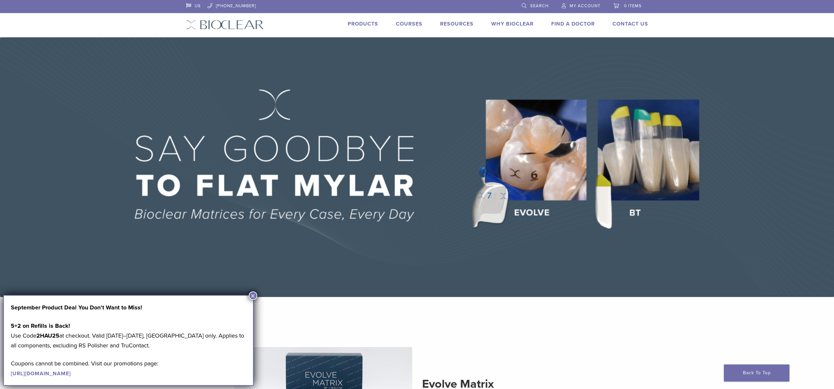 The image size is (834, 389). Describe the element at coordinates (457, 24) in the screenshot. I see `a: Resources` at that location.